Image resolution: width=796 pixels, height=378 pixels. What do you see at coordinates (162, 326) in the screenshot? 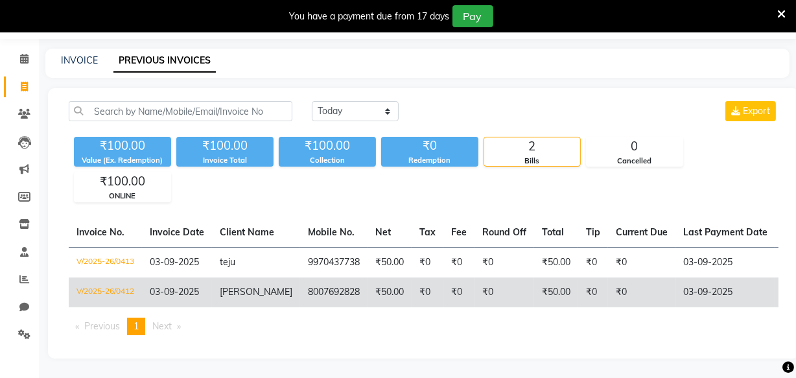
I see `span: Next` at bounding box center [162, 326].